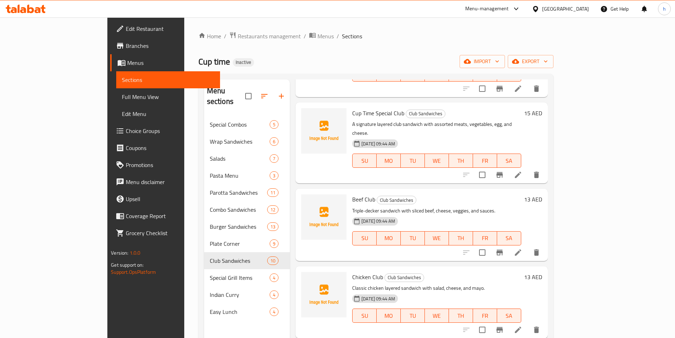 This screenshot has height=338, width=675. Describe the element at coordinates (274, 141) in the screenshot. I see `span: 6` at that location.